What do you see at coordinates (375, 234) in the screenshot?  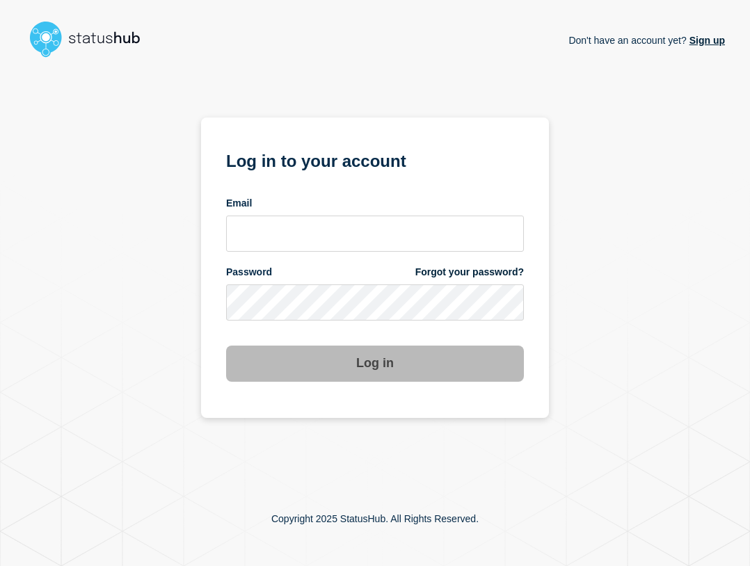 I see `input: email input` at bounding box center [375, 234].